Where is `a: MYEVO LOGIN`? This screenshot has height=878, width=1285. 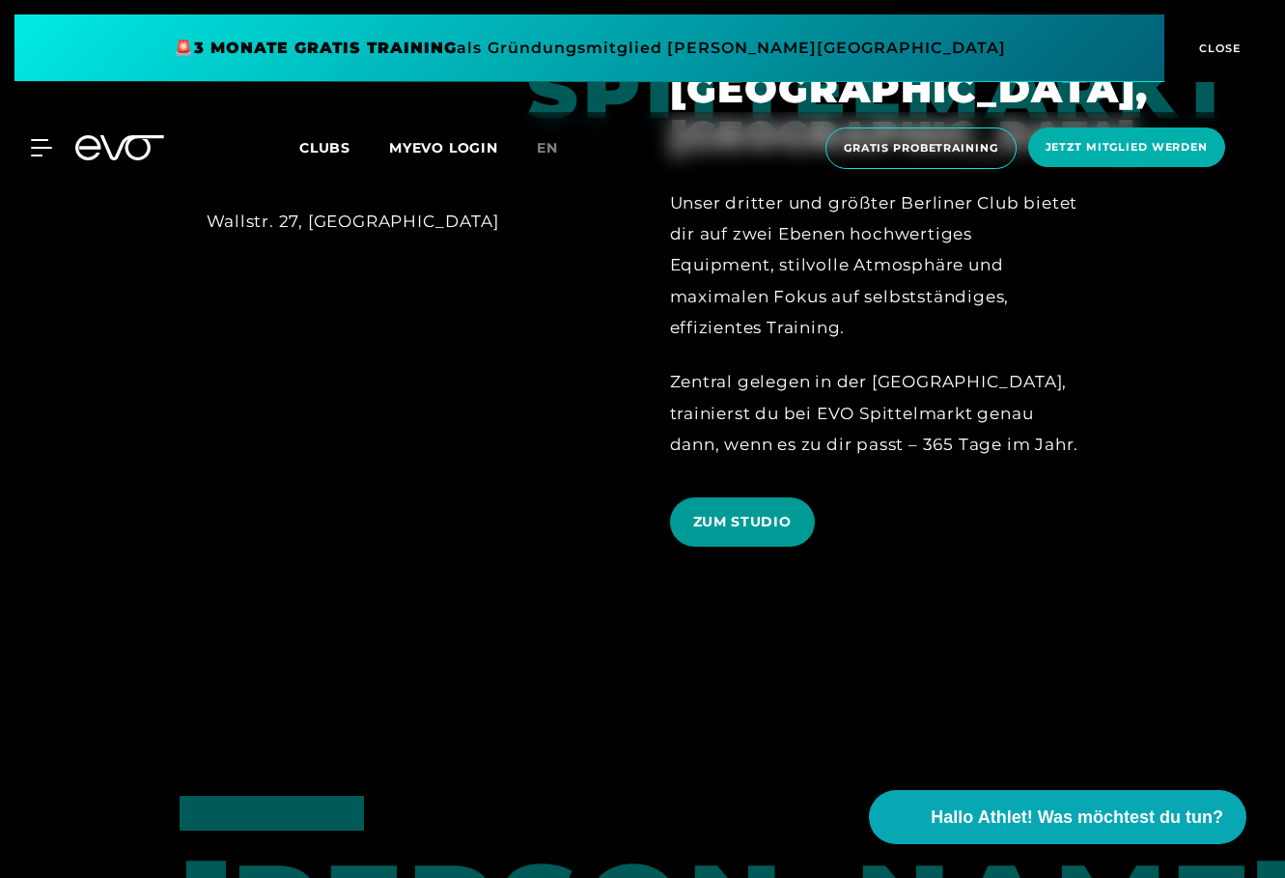
a: MYEVO LOGIN is located at coordinates (443, 148).